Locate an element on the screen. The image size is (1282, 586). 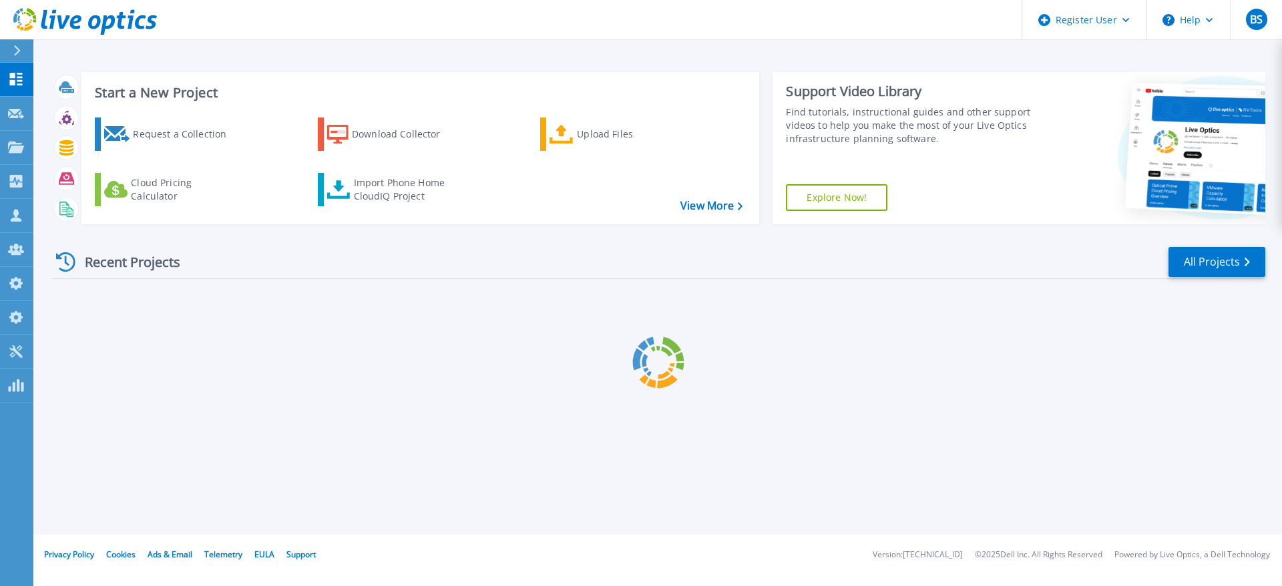
a: Telemetry is located at coordinates (223, 554).